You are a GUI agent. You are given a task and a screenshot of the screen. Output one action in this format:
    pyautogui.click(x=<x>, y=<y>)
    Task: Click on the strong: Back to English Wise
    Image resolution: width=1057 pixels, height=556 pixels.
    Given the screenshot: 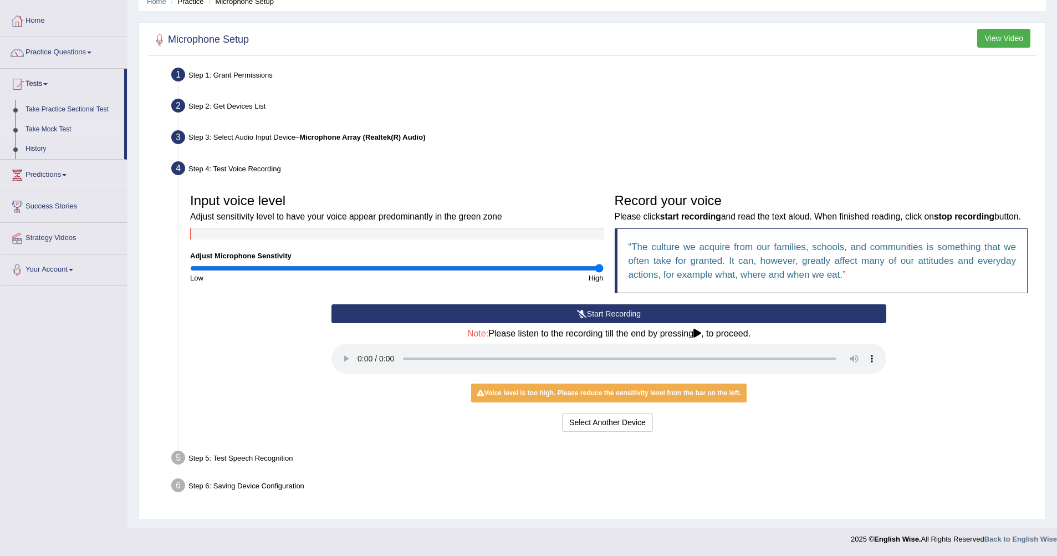 What is the action you would take?
    pyautogui.click(x=1020, y=539)
    